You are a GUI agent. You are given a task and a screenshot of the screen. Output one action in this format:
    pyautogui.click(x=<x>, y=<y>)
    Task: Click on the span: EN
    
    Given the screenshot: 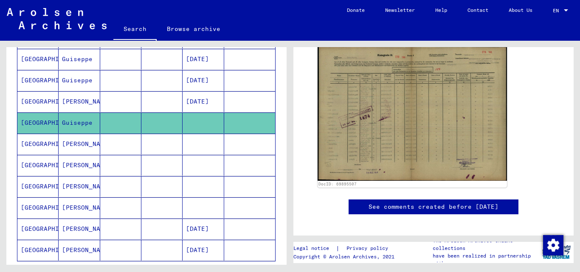 What is the action you would take?
    pyautogui.click(x=557, y=11)
    